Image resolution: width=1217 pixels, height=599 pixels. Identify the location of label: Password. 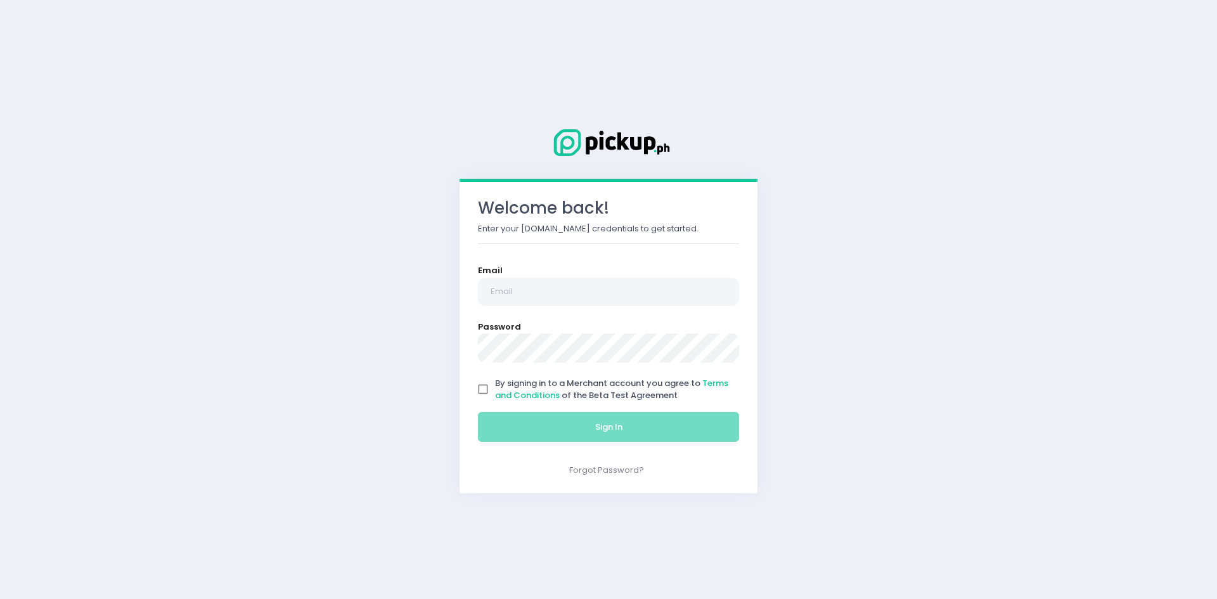
(499, 327).